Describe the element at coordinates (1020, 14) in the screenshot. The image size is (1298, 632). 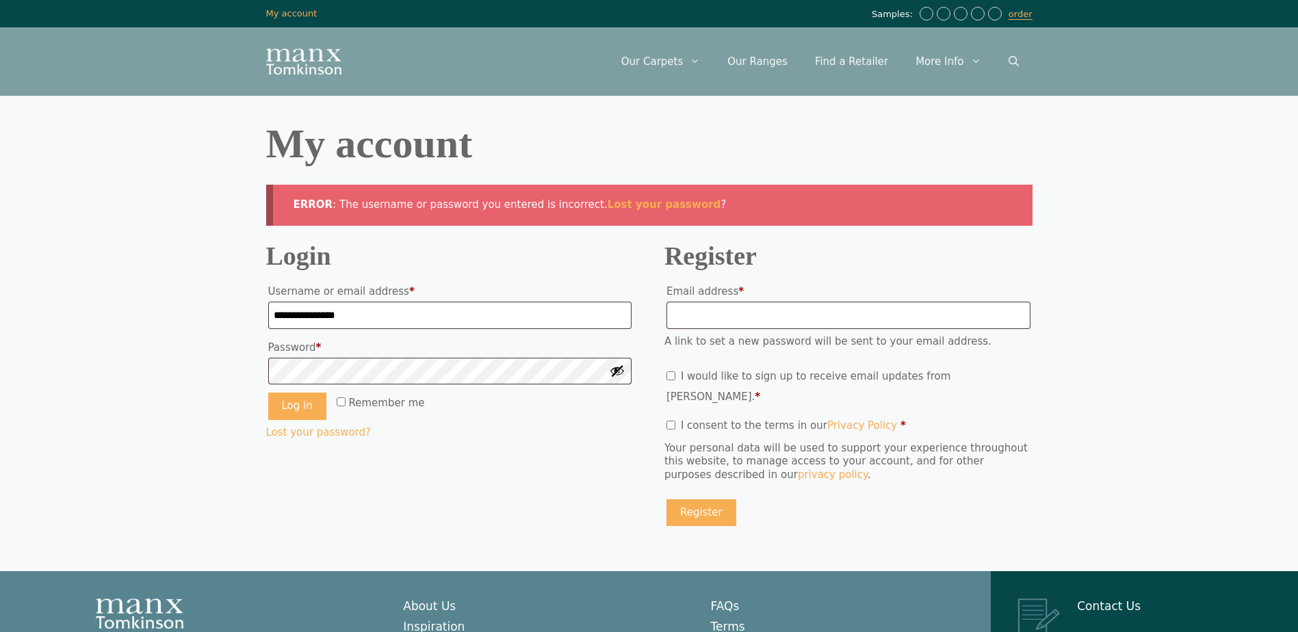
I see `a: order` at that location.